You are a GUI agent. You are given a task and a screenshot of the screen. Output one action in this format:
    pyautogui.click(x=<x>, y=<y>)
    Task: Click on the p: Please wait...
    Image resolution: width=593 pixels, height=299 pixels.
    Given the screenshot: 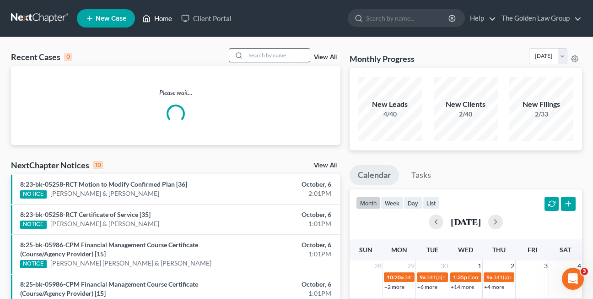 What is the action you would take?
    pyautogui.click(x=176, y=92)
    